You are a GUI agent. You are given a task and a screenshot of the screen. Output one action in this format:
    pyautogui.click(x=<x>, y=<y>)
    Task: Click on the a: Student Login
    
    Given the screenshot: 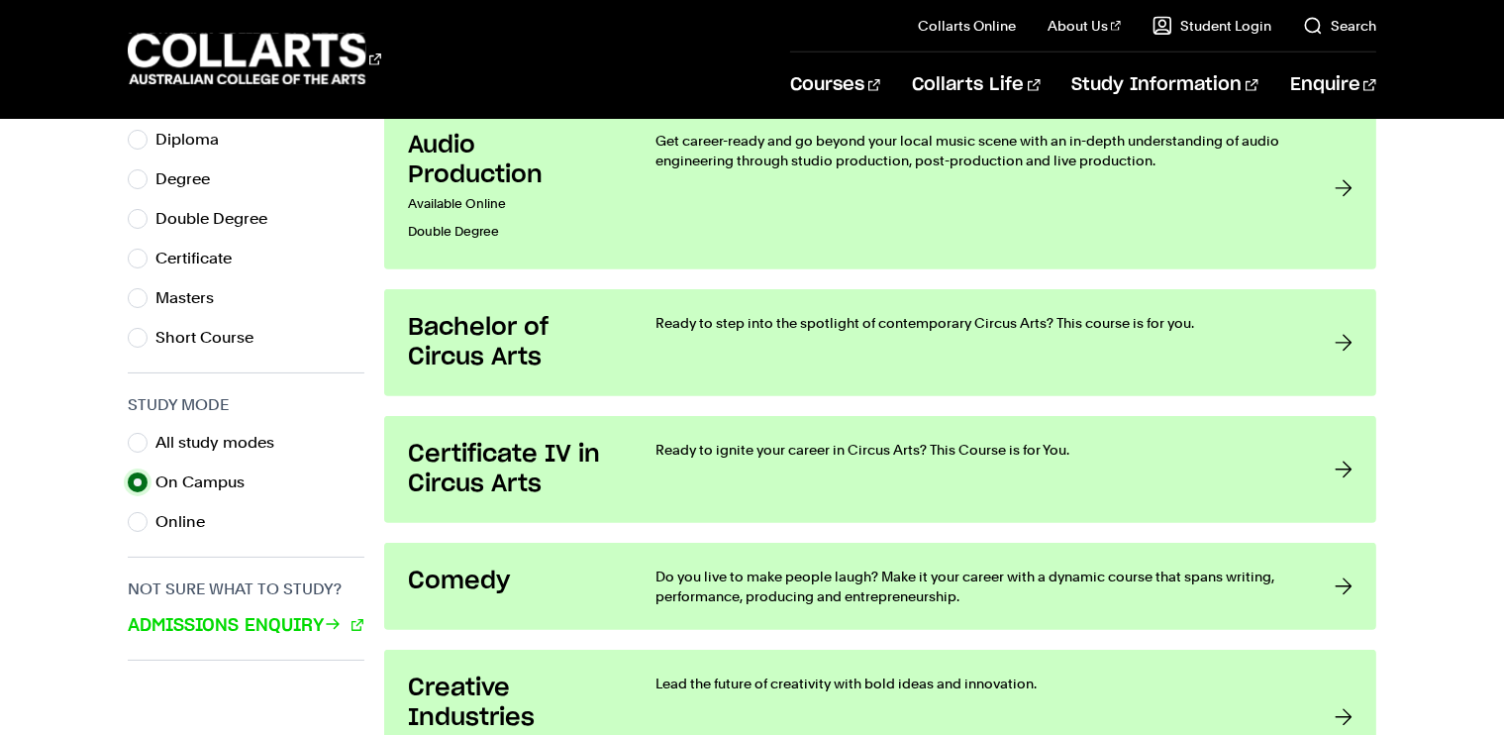 What is the action you would take?
    pyautogui.click(x=1212, y=26)
    